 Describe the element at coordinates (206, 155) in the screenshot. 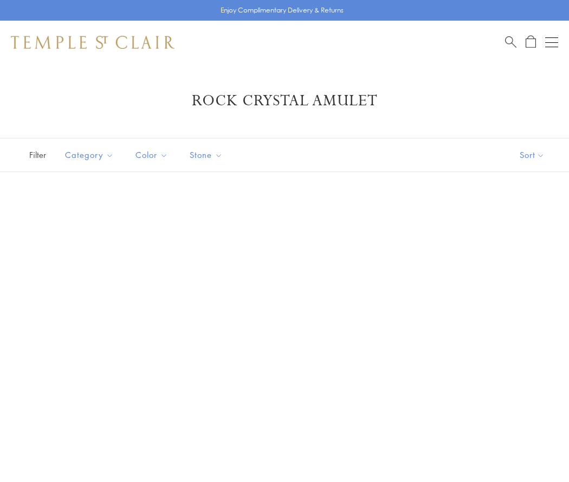

I see `button: Stone` at that location.